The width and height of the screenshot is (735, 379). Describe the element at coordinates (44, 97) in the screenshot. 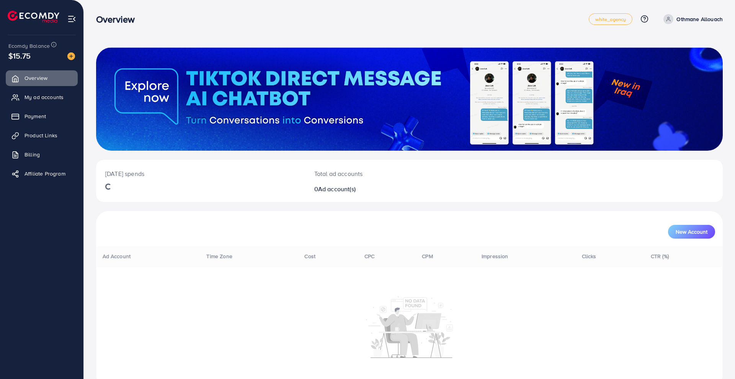

I see `span: My ad accounts` at that location.